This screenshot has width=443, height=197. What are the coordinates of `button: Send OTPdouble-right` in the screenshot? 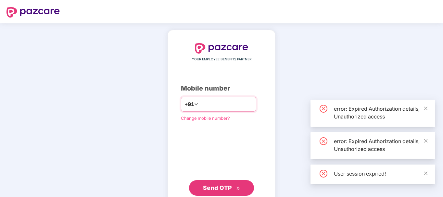 It's located at (222, 188).